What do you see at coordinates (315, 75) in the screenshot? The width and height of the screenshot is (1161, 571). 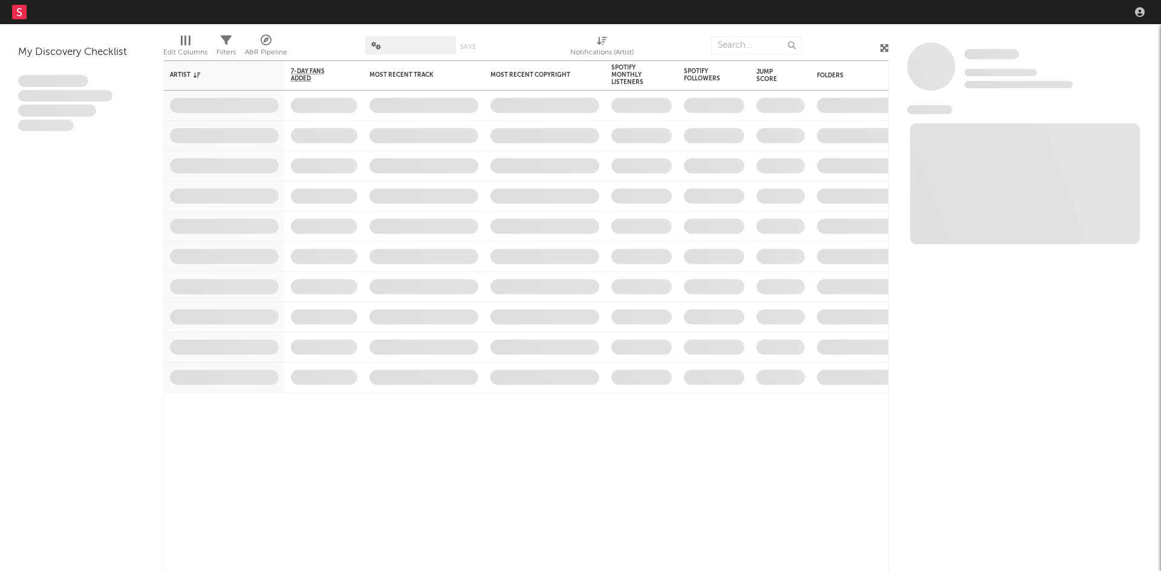 I see `span: 7-Day Fans Added` at bounding box center [315, 75].